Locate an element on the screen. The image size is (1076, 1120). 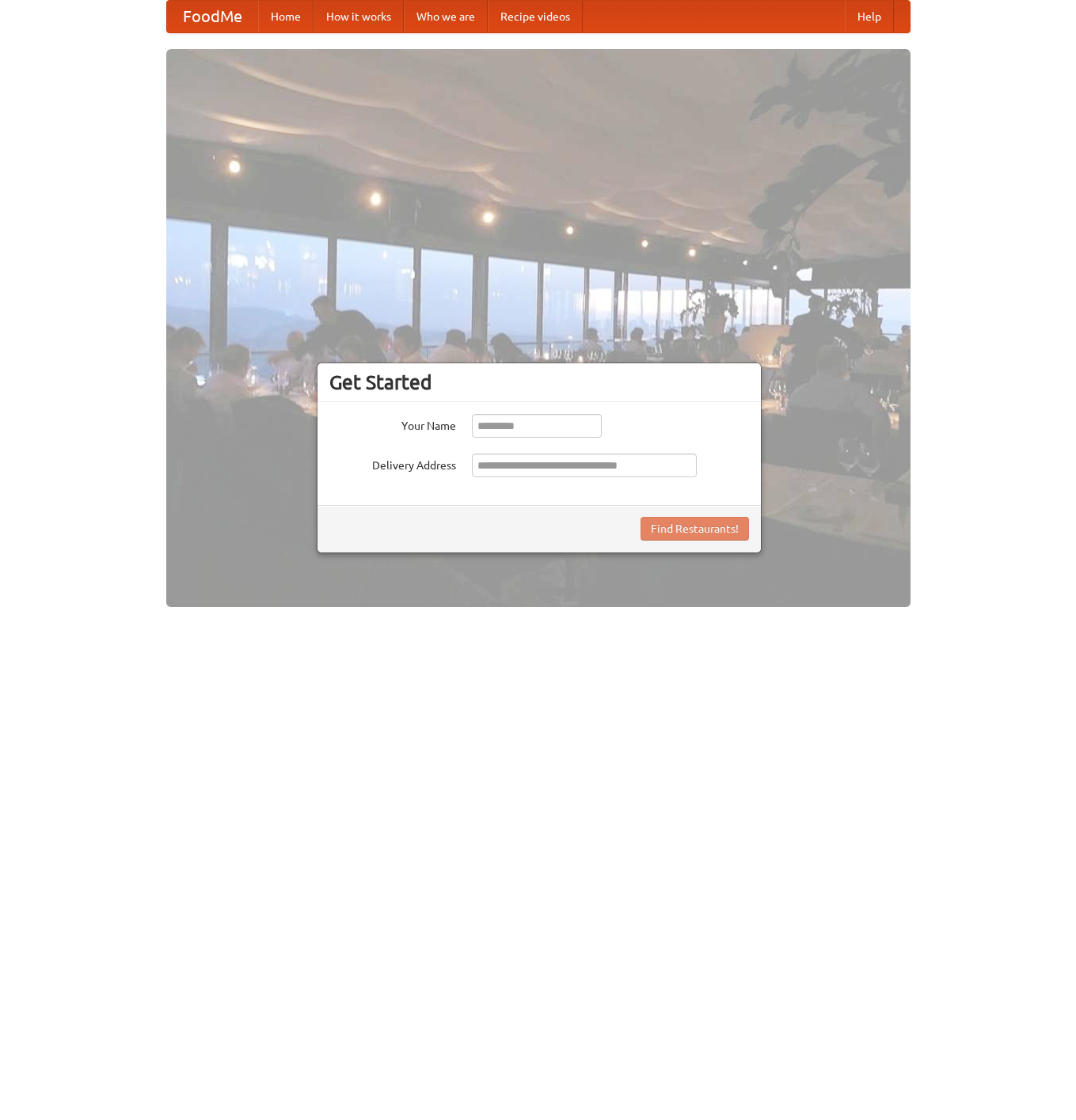
a: FoodMe is located at coordinates (212, 17).